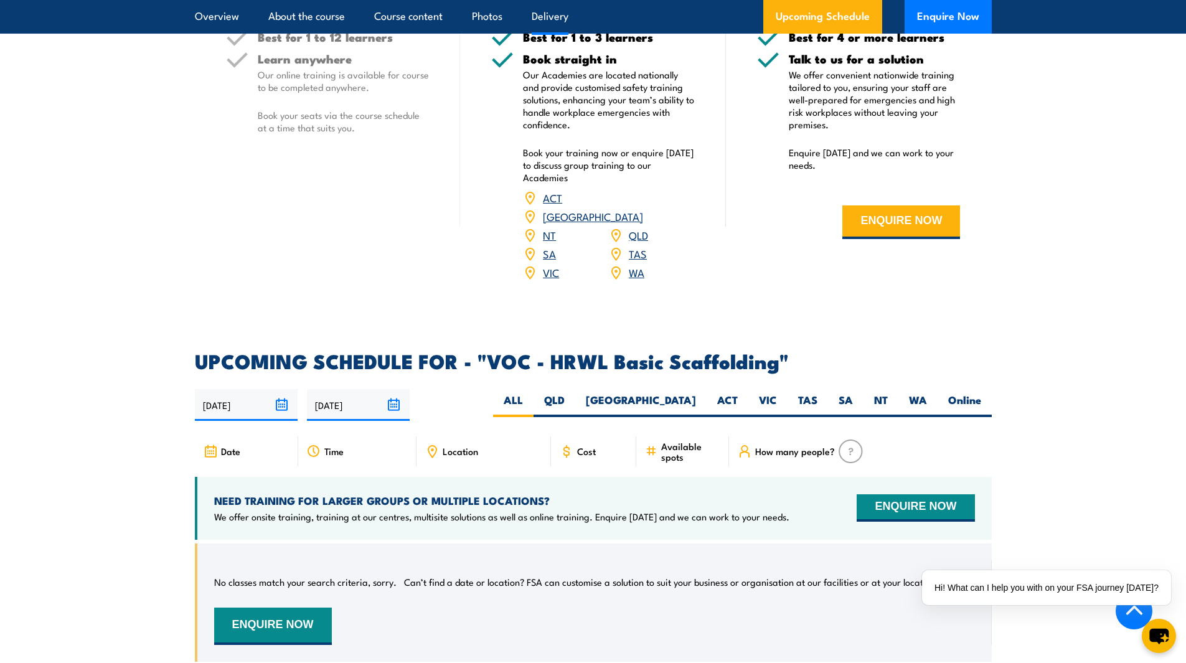 This screenshot has width=1186, height=663. Describe the element at coordinates (502, 501) in the screenshot. I see `h4: NEED TRAINING FOR LARGER GROUPS OR MULTIPLE LOCATIONS?` at that location.